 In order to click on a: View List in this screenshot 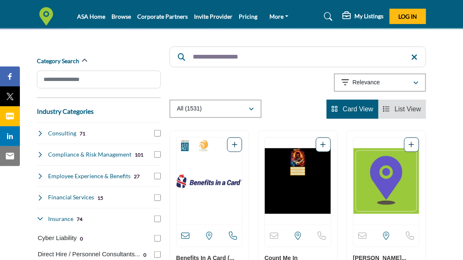, I will do `click(402, 109)`.